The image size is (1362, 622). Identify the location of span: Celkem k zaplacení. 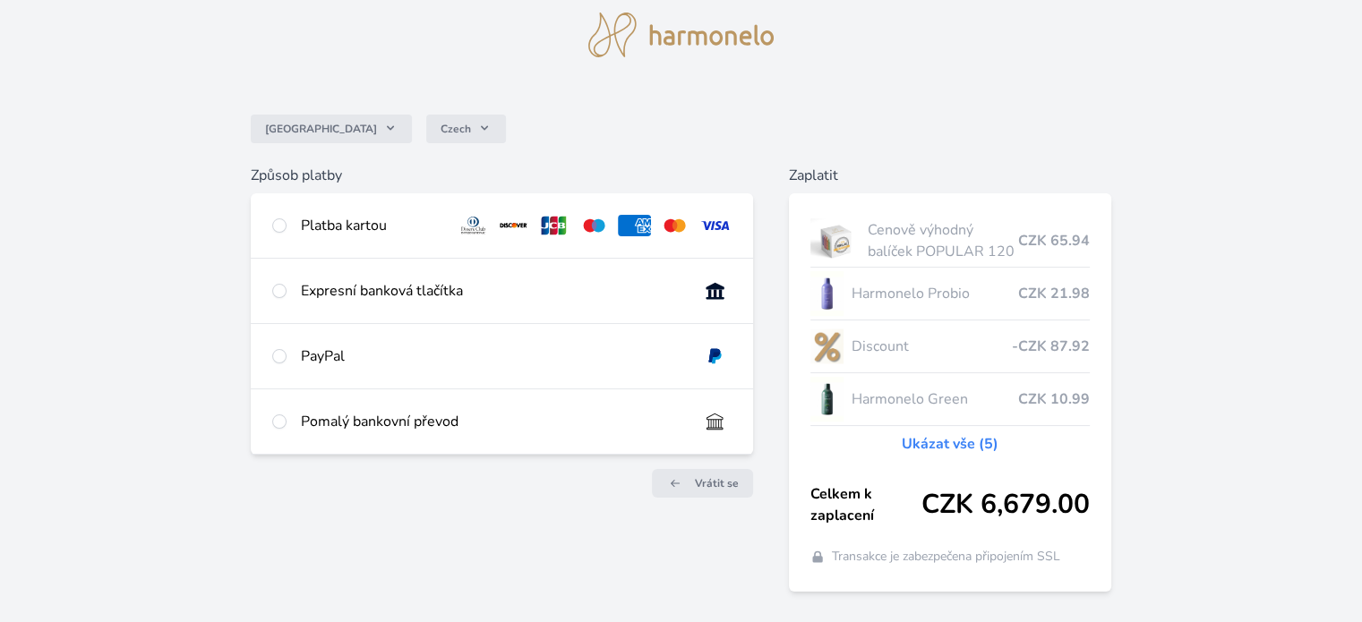
(866, 505).